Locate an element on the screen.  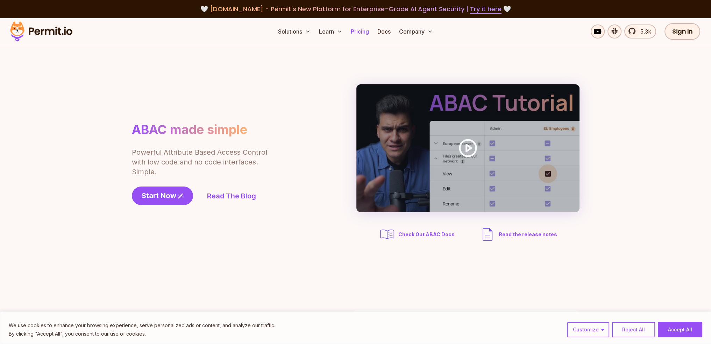
a: 5.3k is located at coordinates (640, 31).